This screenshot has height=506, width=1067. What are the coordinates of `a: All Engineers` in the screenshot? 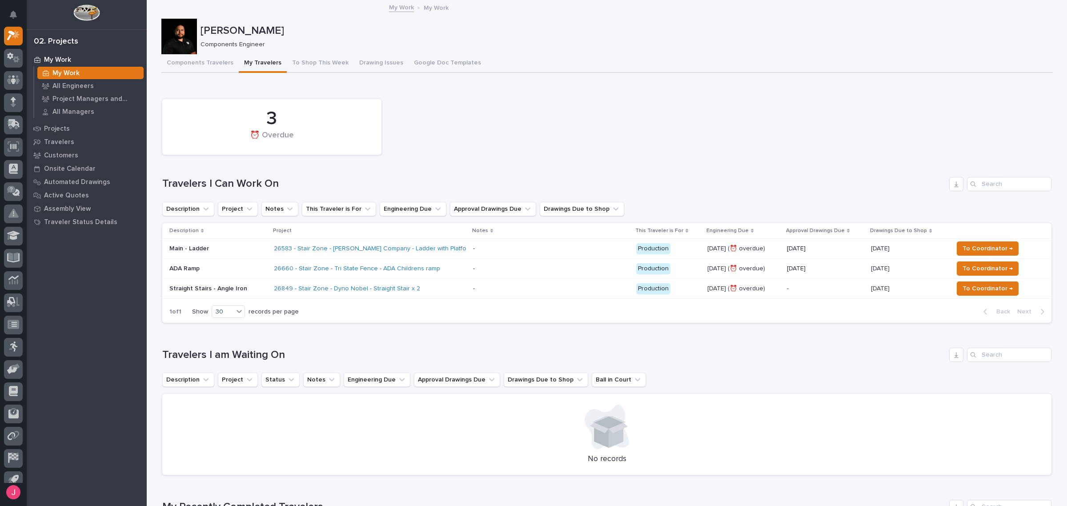 It's located at (90, 86).